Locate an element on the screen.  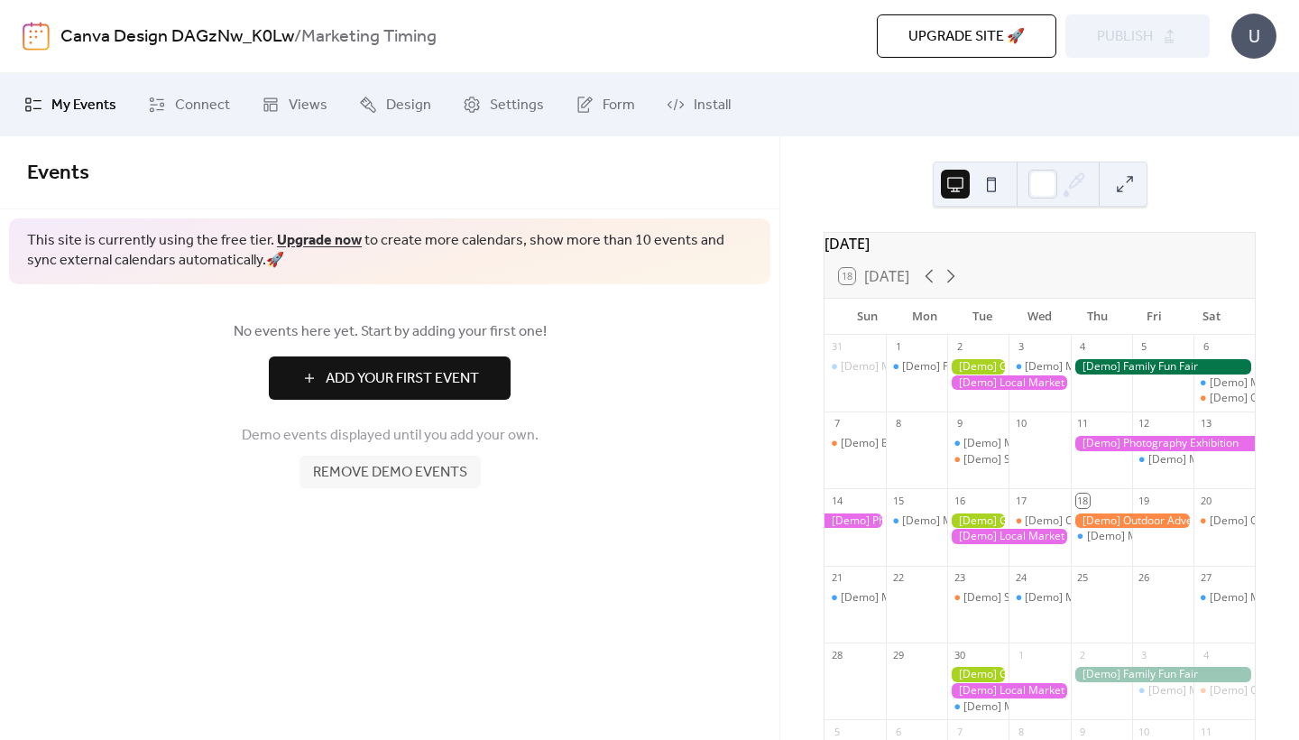
a: My Events is located at coordinates (70, 105).